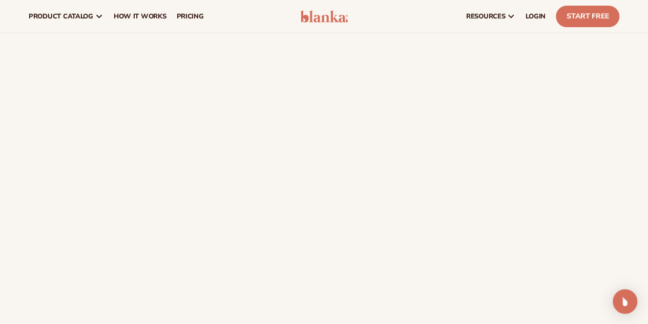 This screenshot has height=324, width=648. What do you see at coordinates (140, 16) in the screenshot?
I see `span: How It Works` at bounding box center [140, 16].